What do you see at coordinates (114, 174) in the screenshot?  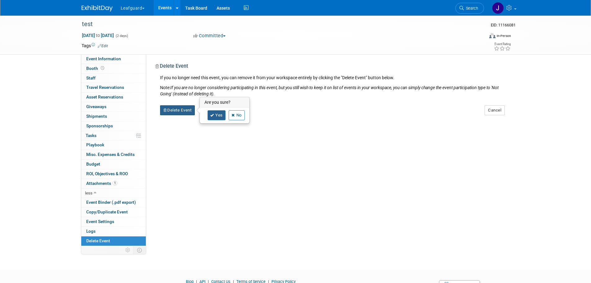 I see `a: ROI, Objectives & ROO` at bounding box center [114, 174].